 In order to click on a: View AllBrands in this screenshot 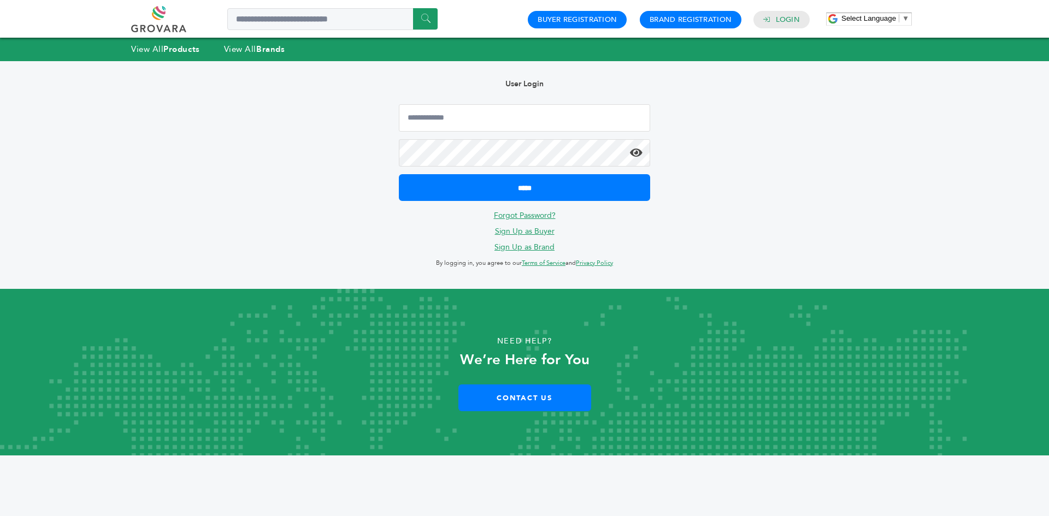, I will do `click(255, 49)`.